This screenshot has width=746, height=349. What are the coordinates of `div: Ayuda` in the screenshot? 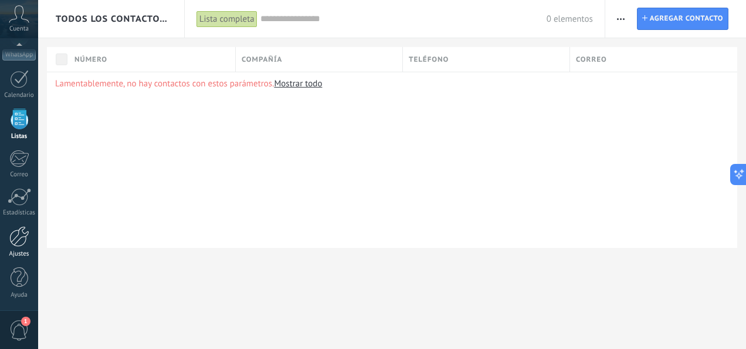 It's located at (19, 295).